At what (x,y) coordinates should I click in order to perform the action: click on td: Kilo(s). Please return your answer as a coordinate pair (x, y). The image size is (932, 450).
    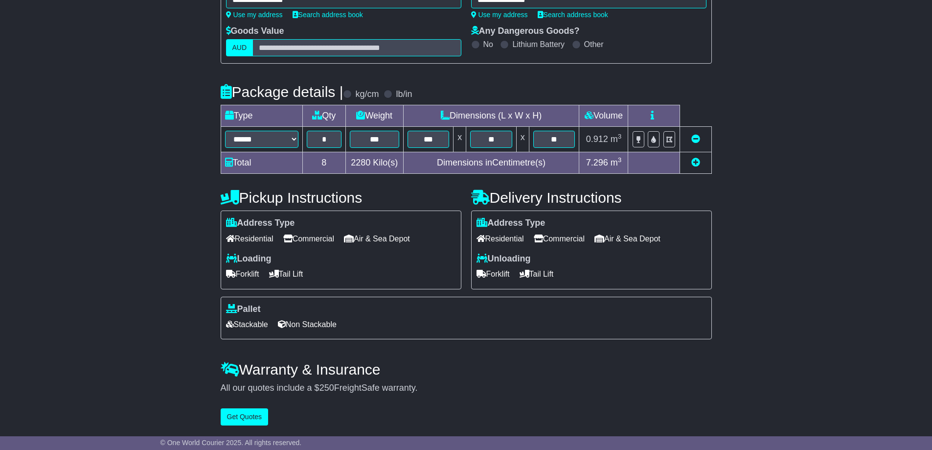
    Looking at the image, I should click on (374, 163).